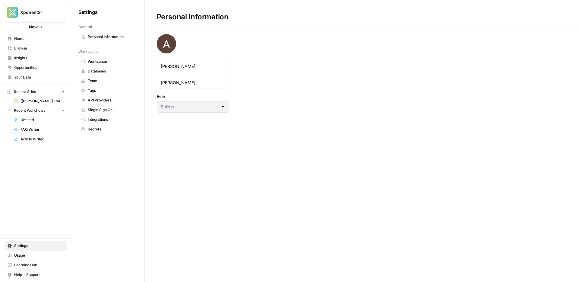 The height and width of the screenshot is (282, 579). I want to click on a: Article Writer, so click(39, 139).